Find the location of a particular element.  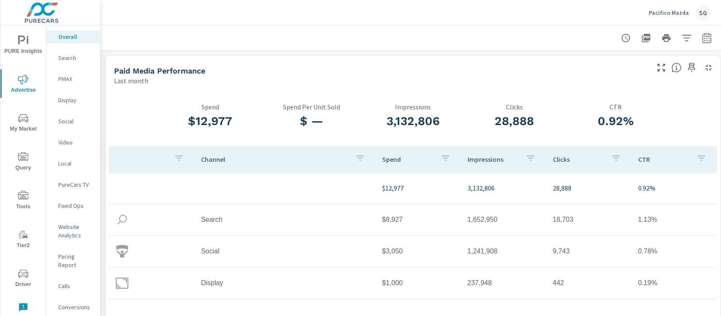

p: Fixed Ops is located at coordinates (76, 206).